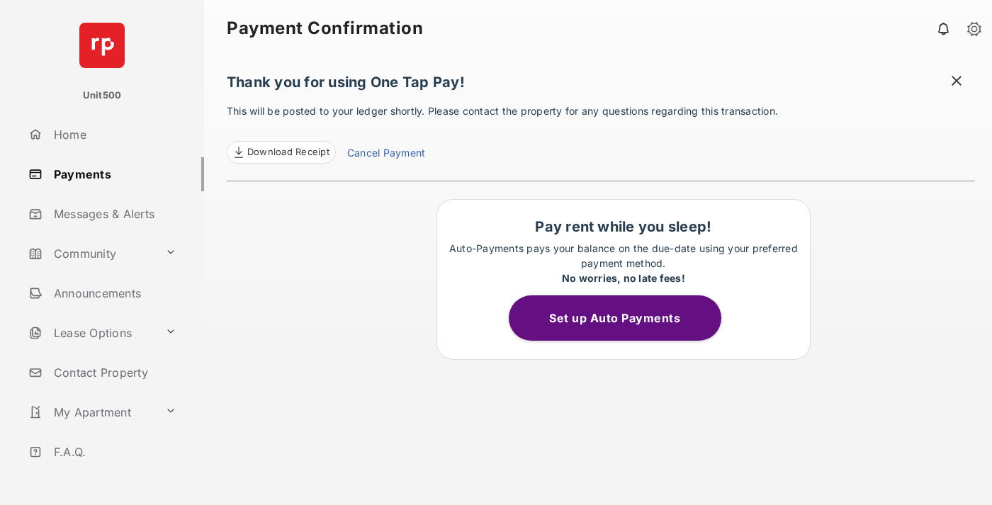 Image resolution: width=992 pixels, height=505 pixels. Describe the element at coordinates (113, 293) in the screenshot. I see `a: Announcements` at that location.